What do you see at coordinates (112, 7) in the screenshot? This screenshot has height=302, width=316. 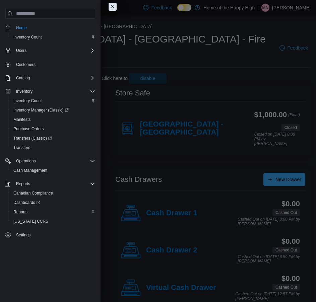 I see `button: Close this dialog` at bounding box center [112, 7].